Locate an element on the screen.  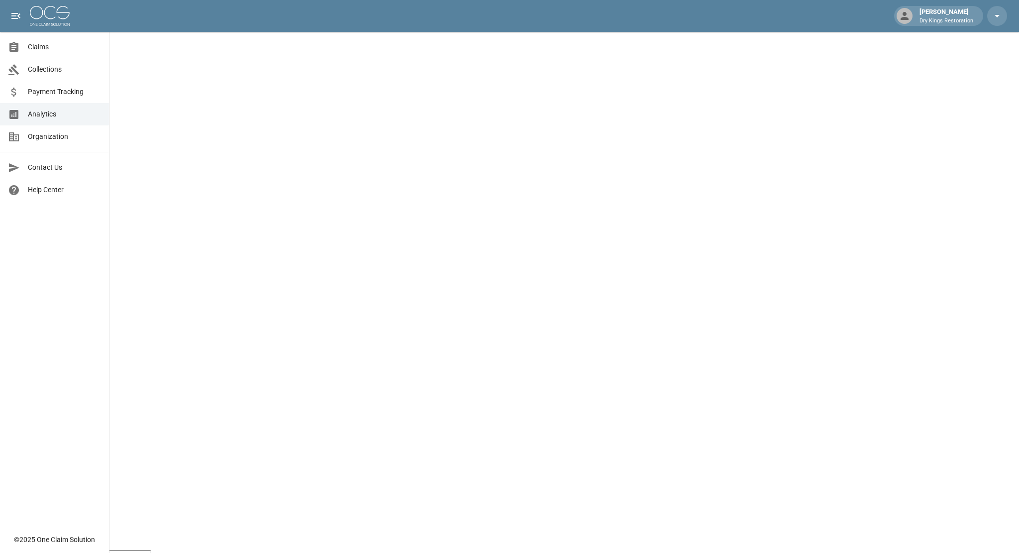
span: Help Center is located at coordinates (64, 190).